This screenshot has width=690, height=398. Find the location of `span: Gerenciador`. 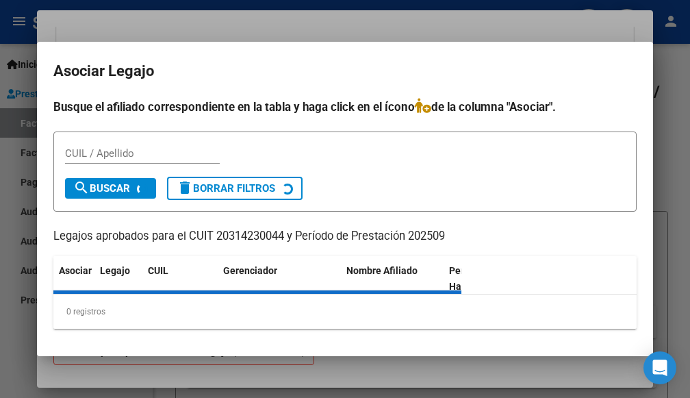

span: Gerenciador is located at coordinates (250, 270).